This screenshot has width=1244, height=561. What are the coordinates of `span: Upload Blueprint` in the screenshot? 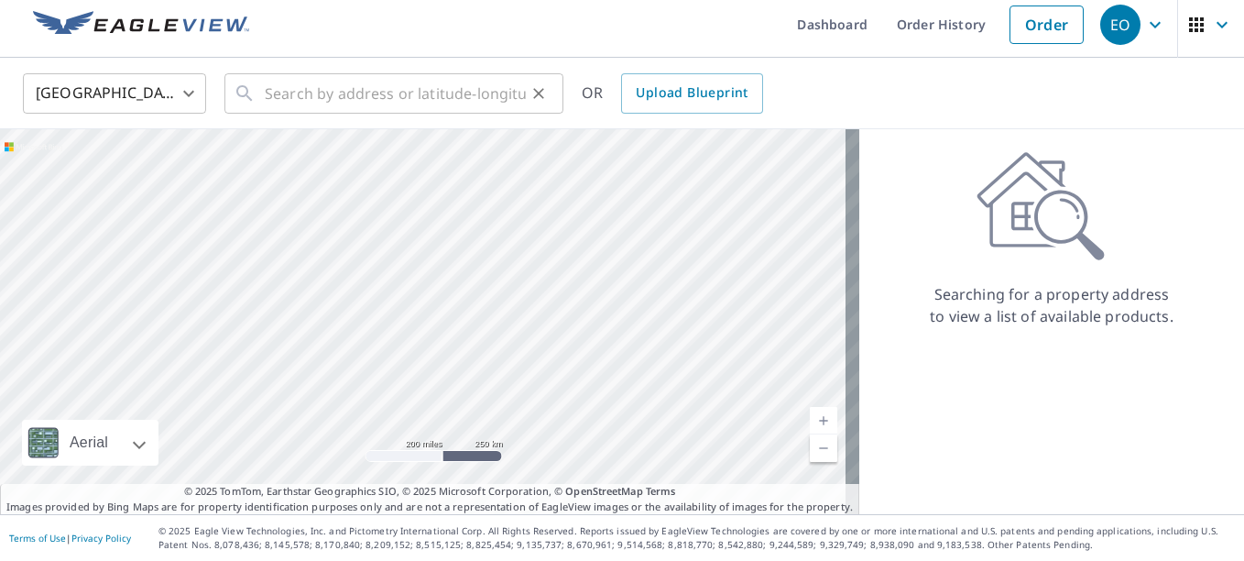 It's located at (692, 93).